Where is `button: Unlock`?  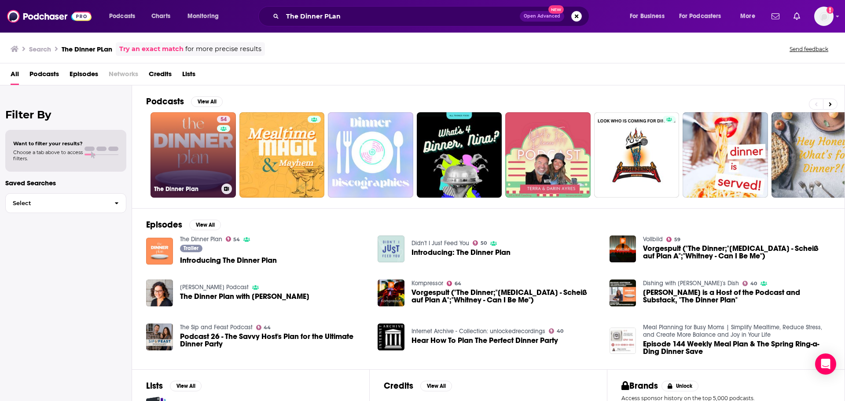
button: Unlock is located at coordinates (680, 386).